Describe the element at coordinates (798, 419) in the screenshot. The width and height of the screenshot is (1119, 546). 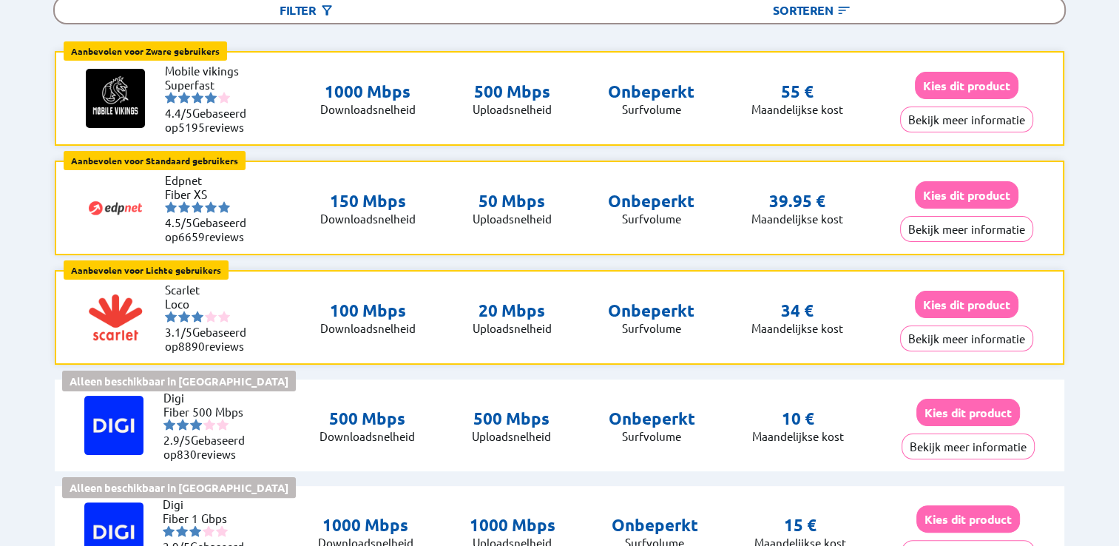
I see `p: 10 €` at that location.